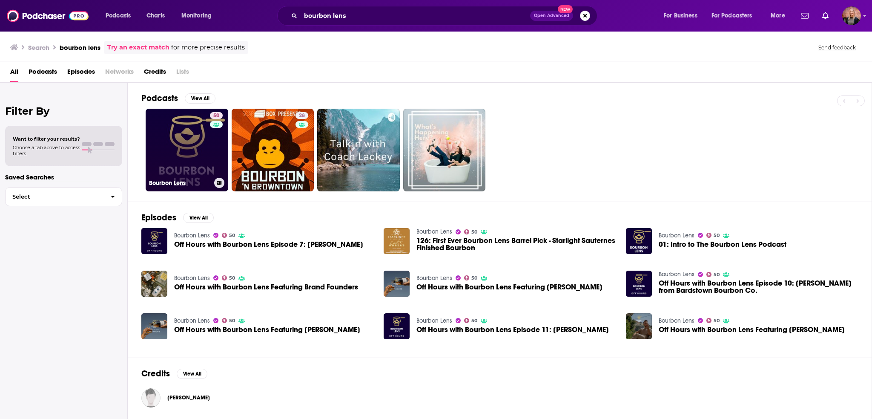  I want to click on span: Choose a tab above to access filters., so click(46, 150).